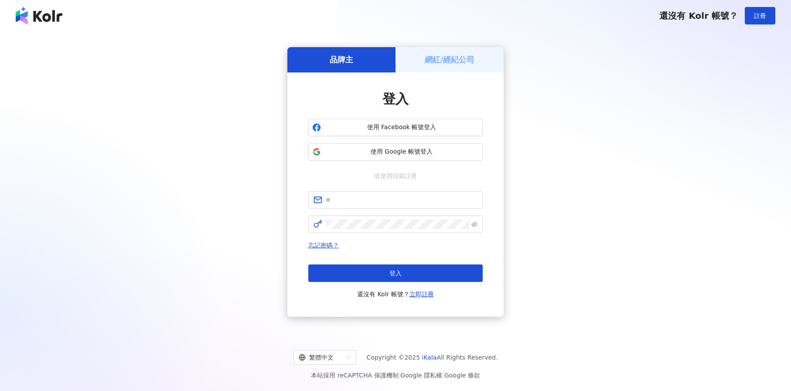  I want to click on button: 登入, so click(395, 273).